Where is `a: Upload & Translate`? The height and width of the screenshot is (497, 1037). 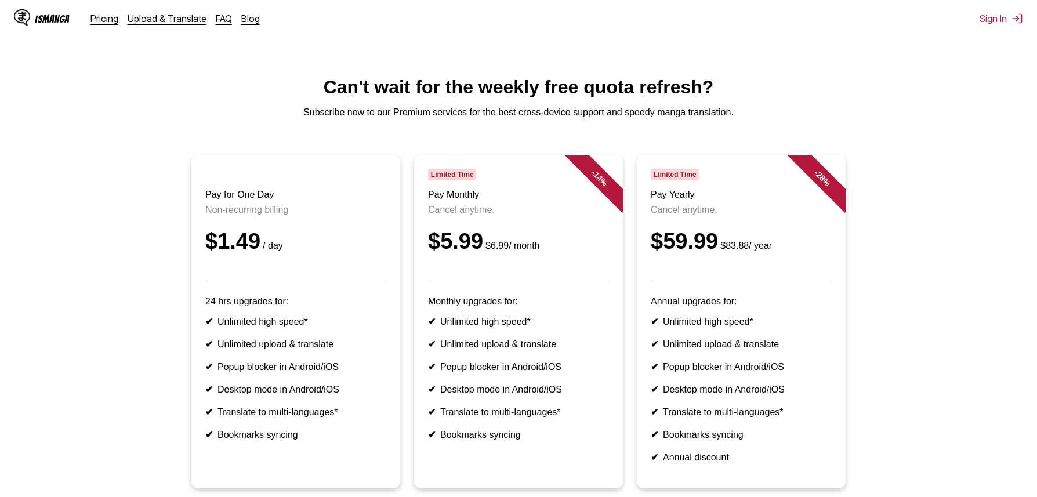
a: Upload & Translate is located at coordinates (167, 19).